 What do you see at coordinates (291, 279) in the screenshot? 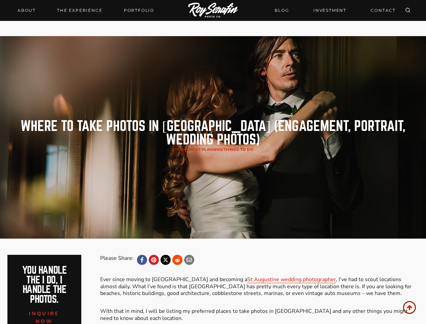
I see `a: St Augustine wedding photographer` at bounding box center [291, 279].